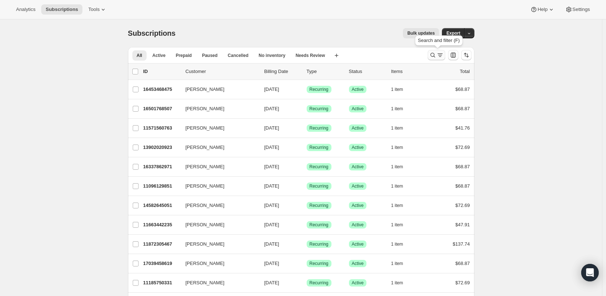  Describe the element at coordinates (463, 224) in the screenshot. I see `span: $47.91` at that location.